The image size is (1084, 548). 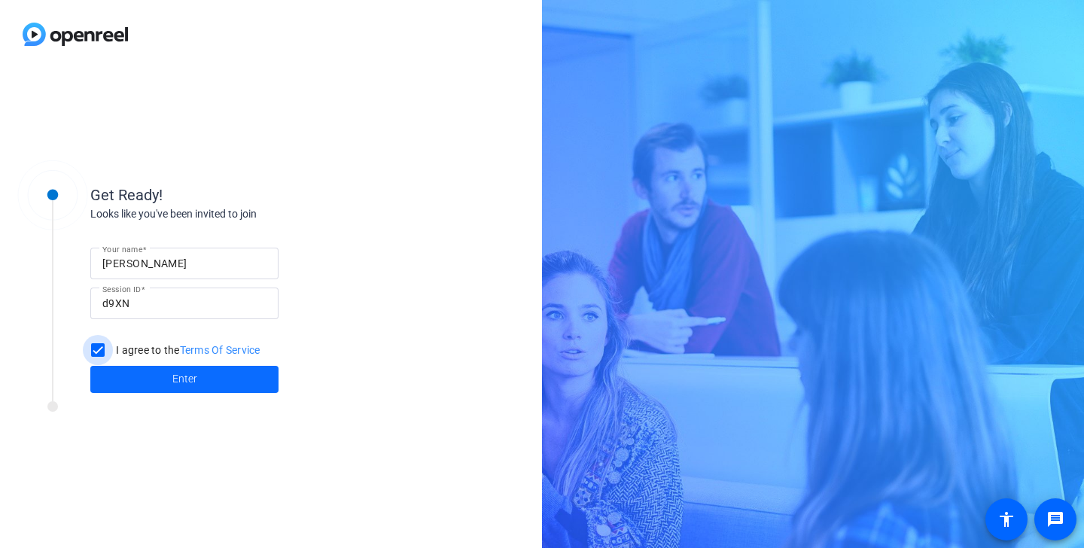 I want to click on button: Enter, so click(x=184, y=379).